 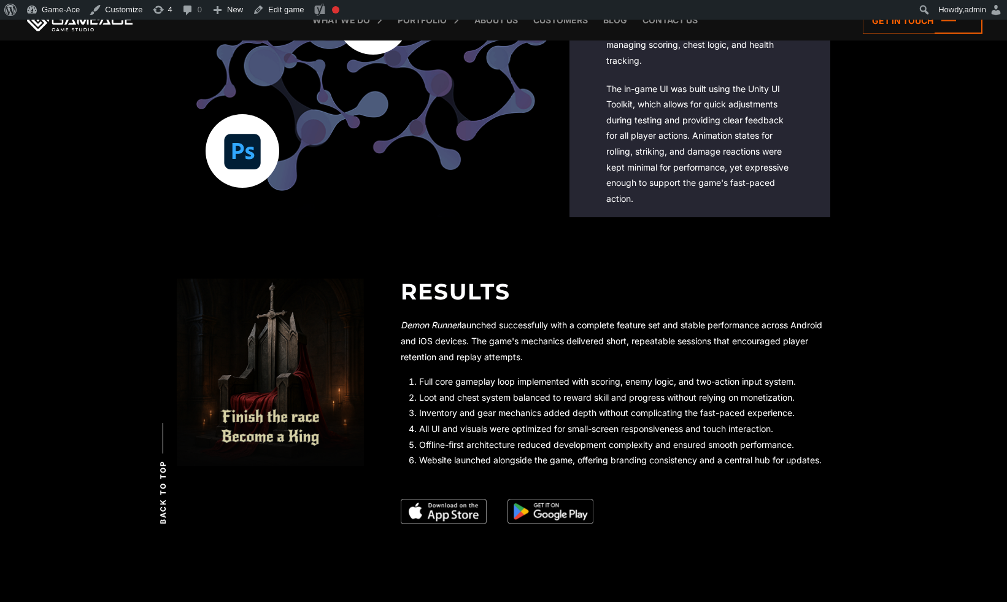 What do you see at coordinates (975, 9) in the screenshot?
I see `span: admin` at bounding box center [975, 9].